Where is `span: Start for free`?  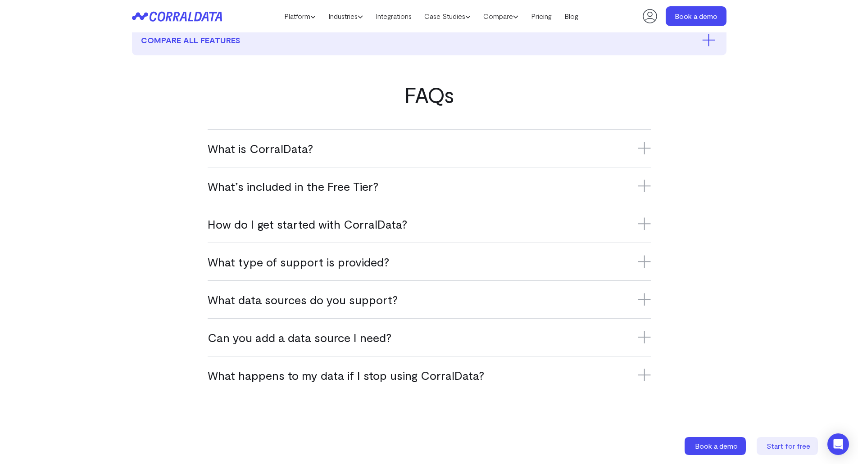 span: Start for free is located at coordinates (788, 446).